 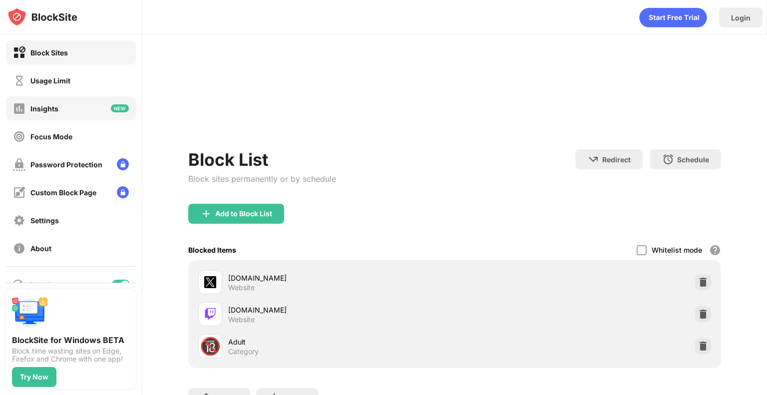 What do you see at coordinates (19, 220) in the screenshot?
I see `img: settings-off.svg` at bounding box center [19, 220].